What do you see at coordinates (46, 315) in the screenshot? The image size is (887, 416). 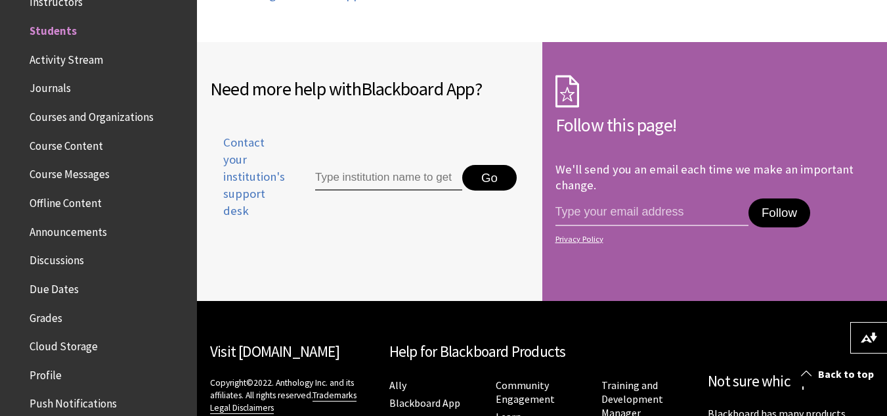 I see `span: Grades` at bounding box center [46, 315].